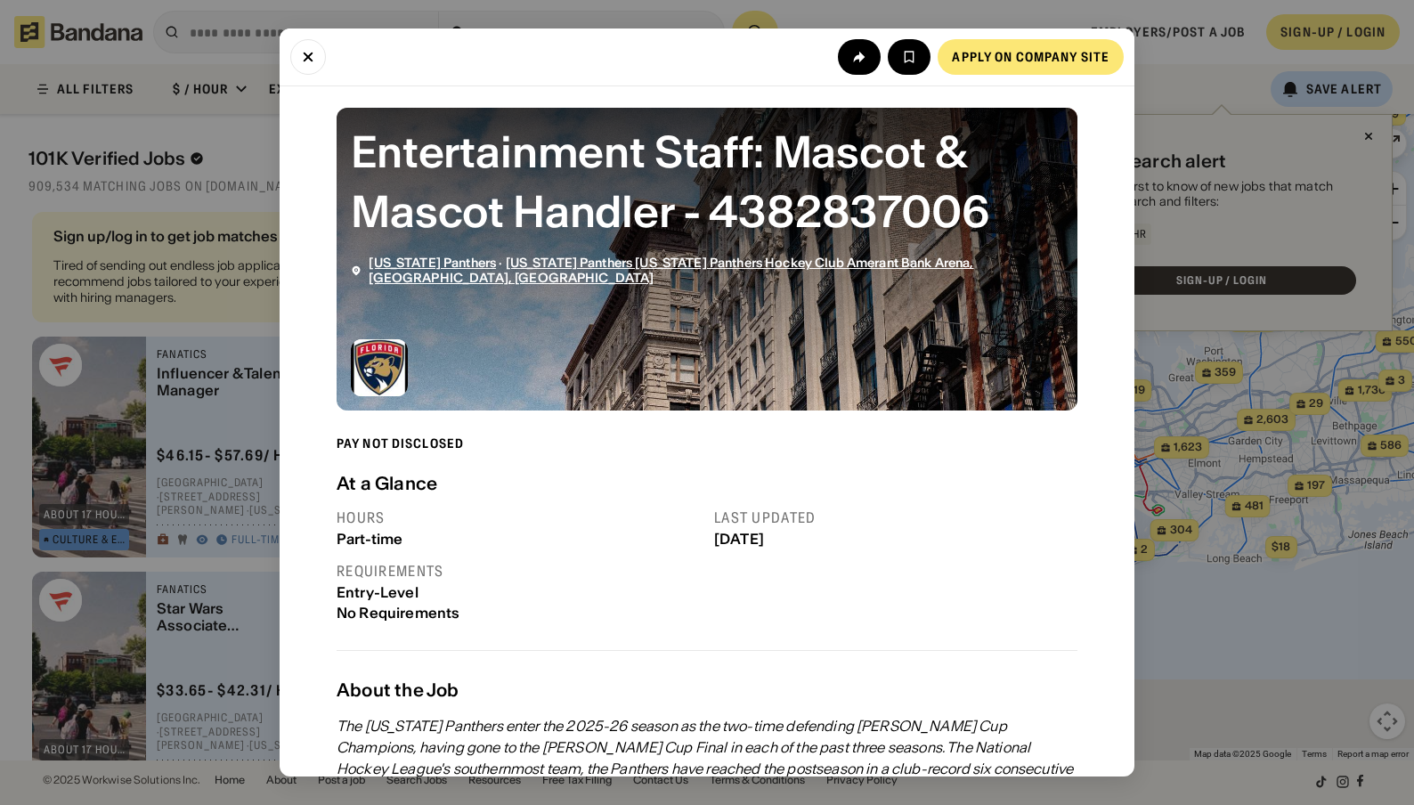 The image size is (1414, 805). What do you see at coordinates (518, 571) in the screenshot?
I see `div: Requirements` at bounding box center [518, 571].